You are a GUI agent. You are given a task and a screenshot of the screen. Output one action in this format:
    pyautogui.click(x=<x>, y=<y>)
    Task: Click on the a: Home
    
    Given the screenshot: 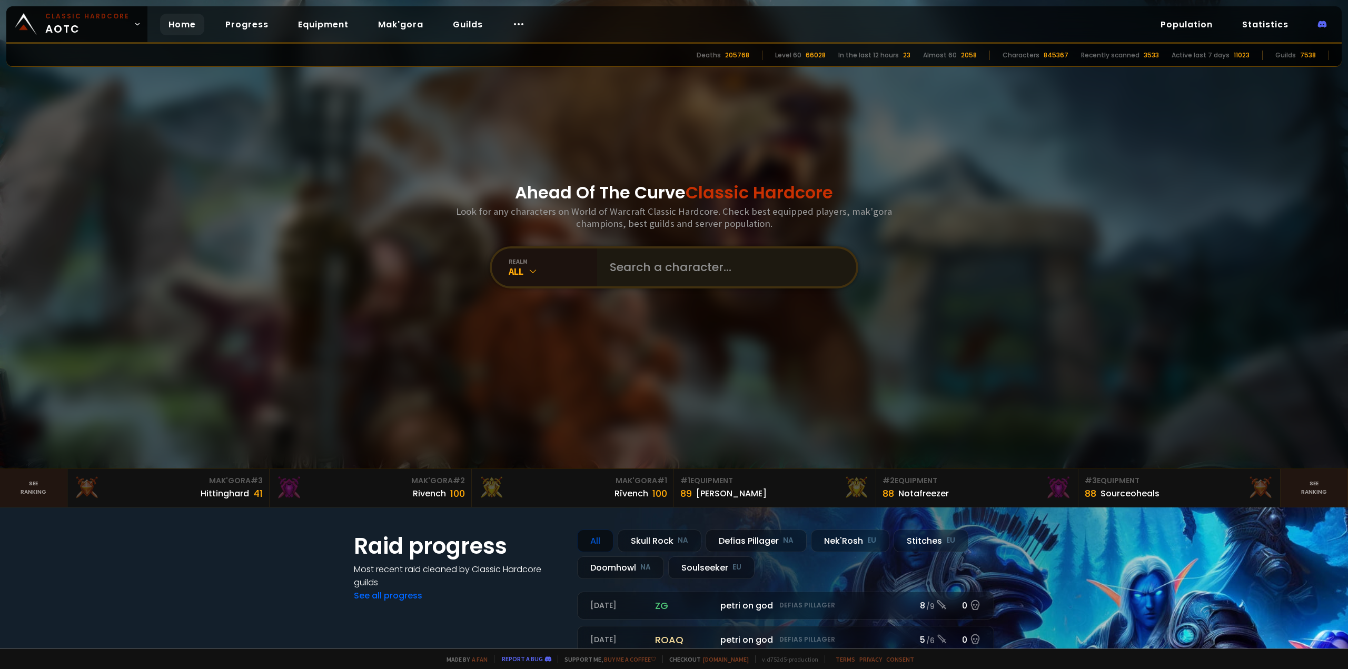 What is the action you would take?
    pyautogui.click(x=182, y=24)
    